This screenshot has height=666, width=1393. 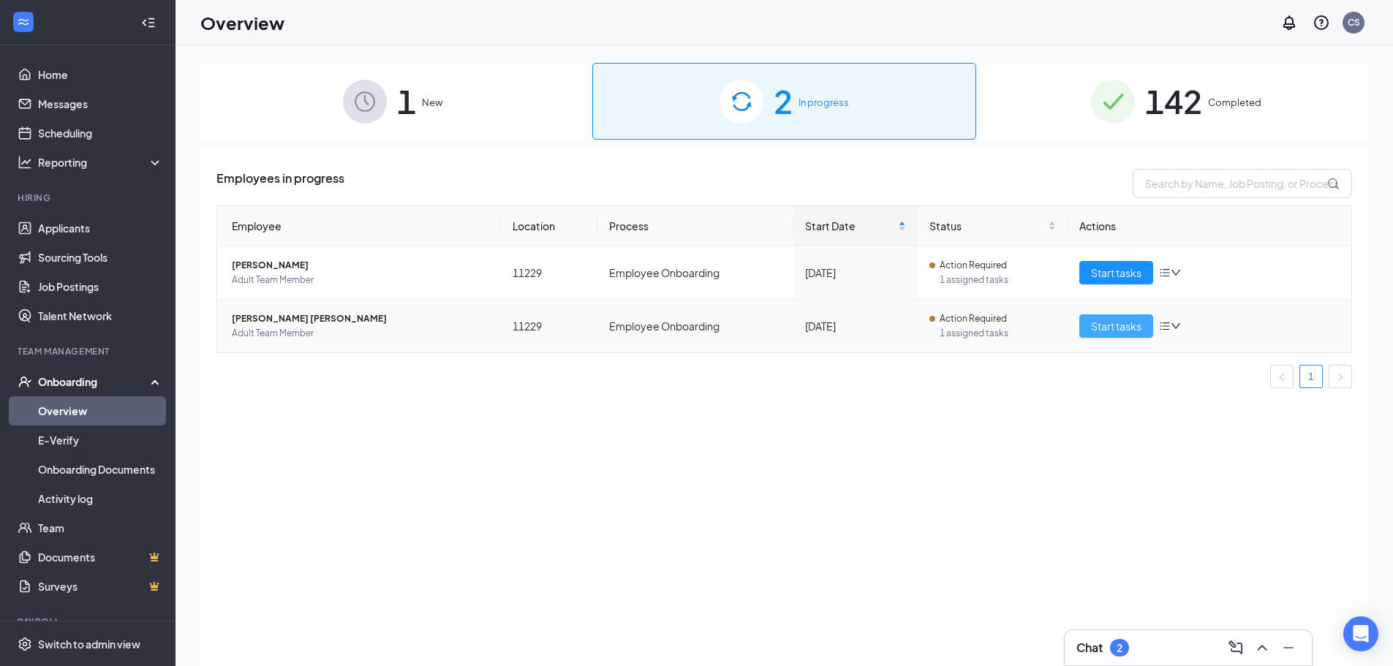 What do you see at coordinates (1236, 648) in the screenshot?
I see `svg: ComposeMessage` at bounding box center [1236, 648].